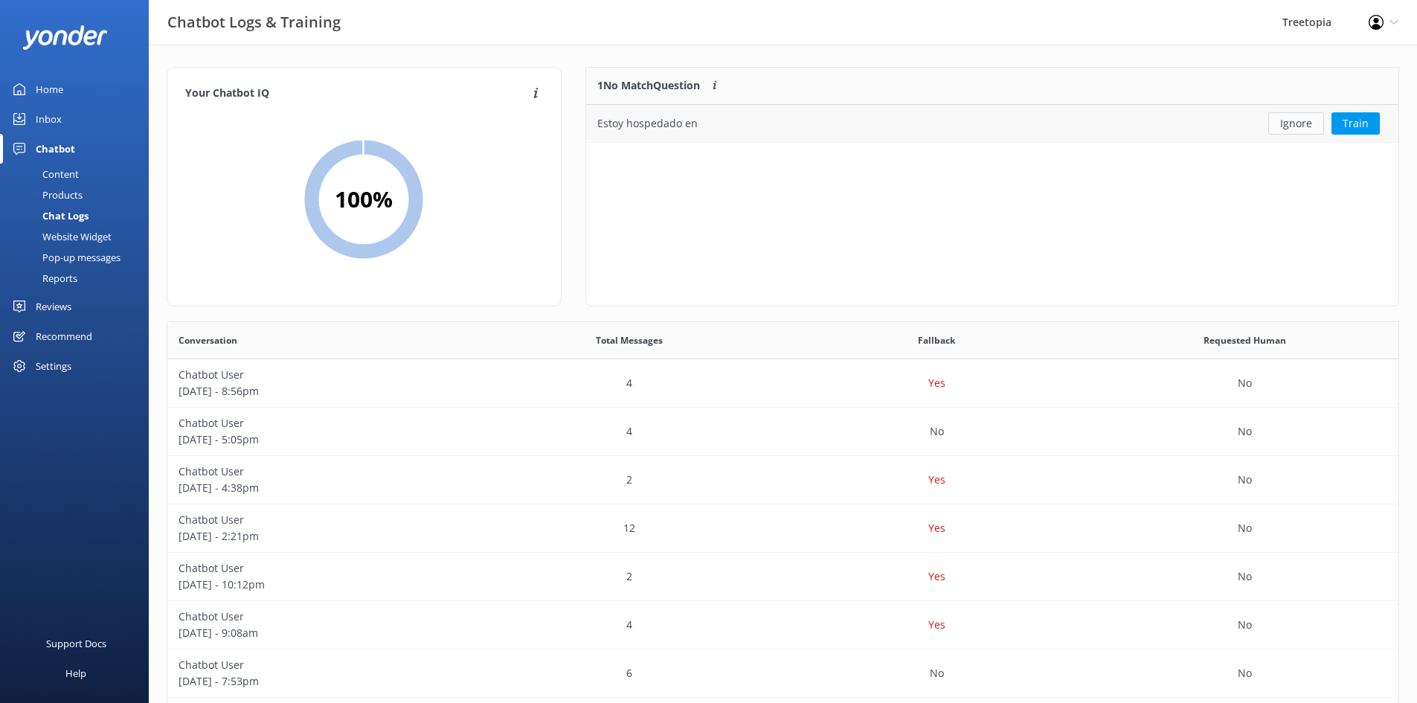  What do you see at coordinates (357, 94) in the screenshot?
I see `h4: Your Chatbot IQ` at bounding box center [357, 94].